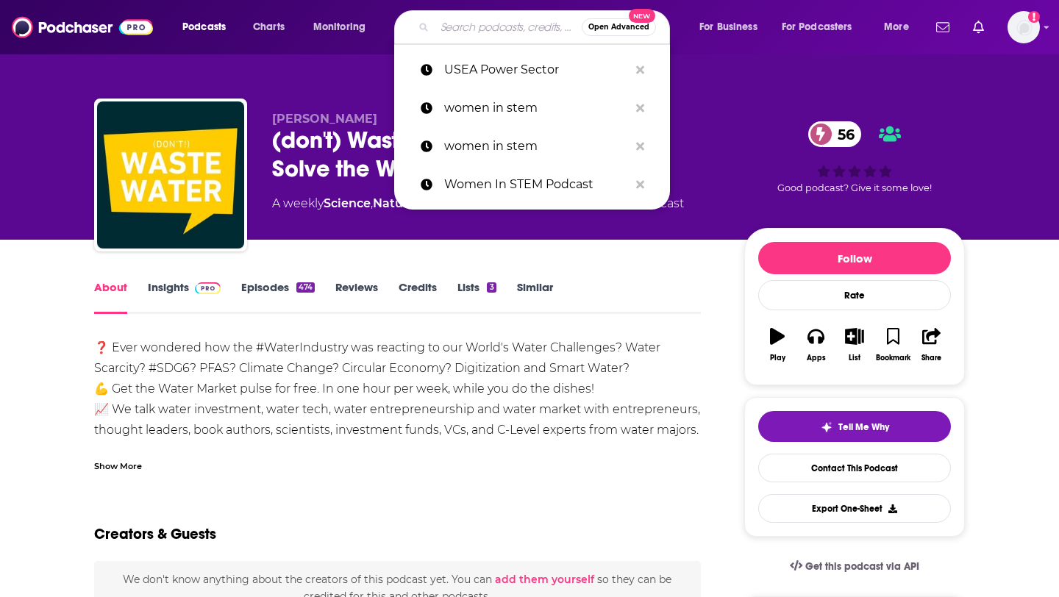  Describe the element at coordinates (110, 297) in the screenshot. I see `a: About` at that location.